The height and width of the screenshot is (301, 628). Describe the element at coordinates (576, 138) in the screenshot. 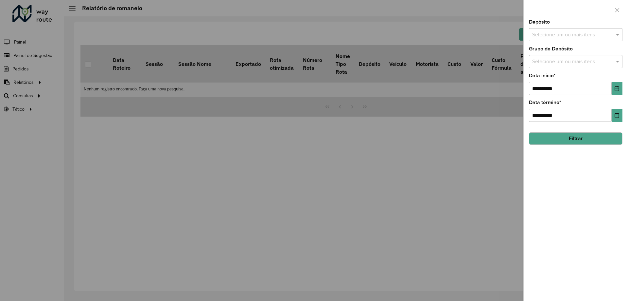

I see `button: Filtrar` at that location.